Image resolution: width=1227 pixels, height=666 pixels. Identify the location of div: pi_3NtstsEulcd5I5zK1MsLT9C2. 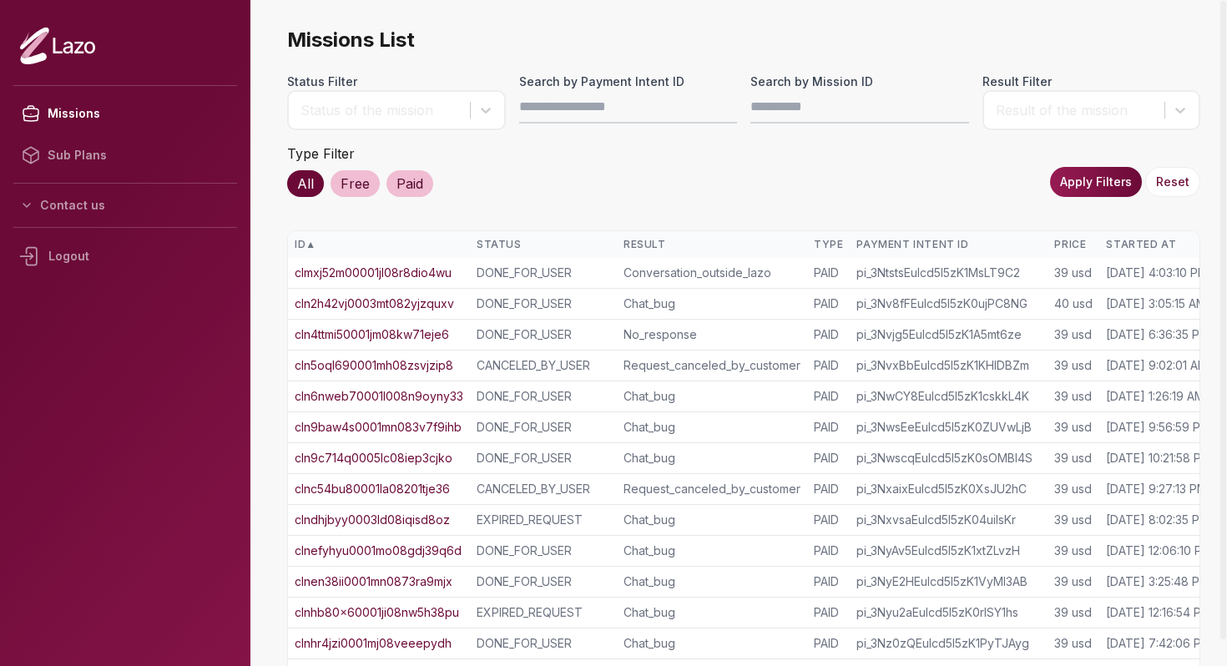
(949, 273).